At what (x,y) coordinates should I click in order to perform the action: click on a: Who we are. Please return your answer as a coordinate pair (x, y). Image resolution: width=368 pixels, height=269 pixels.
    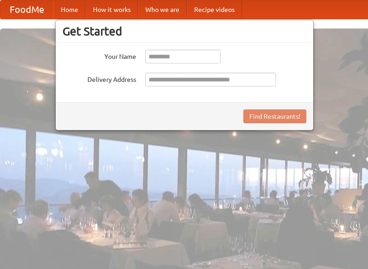
    Looking at the image, I should click on (162, 10).